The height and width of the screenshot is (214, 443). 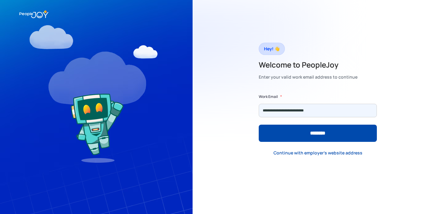 I want to click on div: Continue with employer's website address, so click(x=318, y=153).